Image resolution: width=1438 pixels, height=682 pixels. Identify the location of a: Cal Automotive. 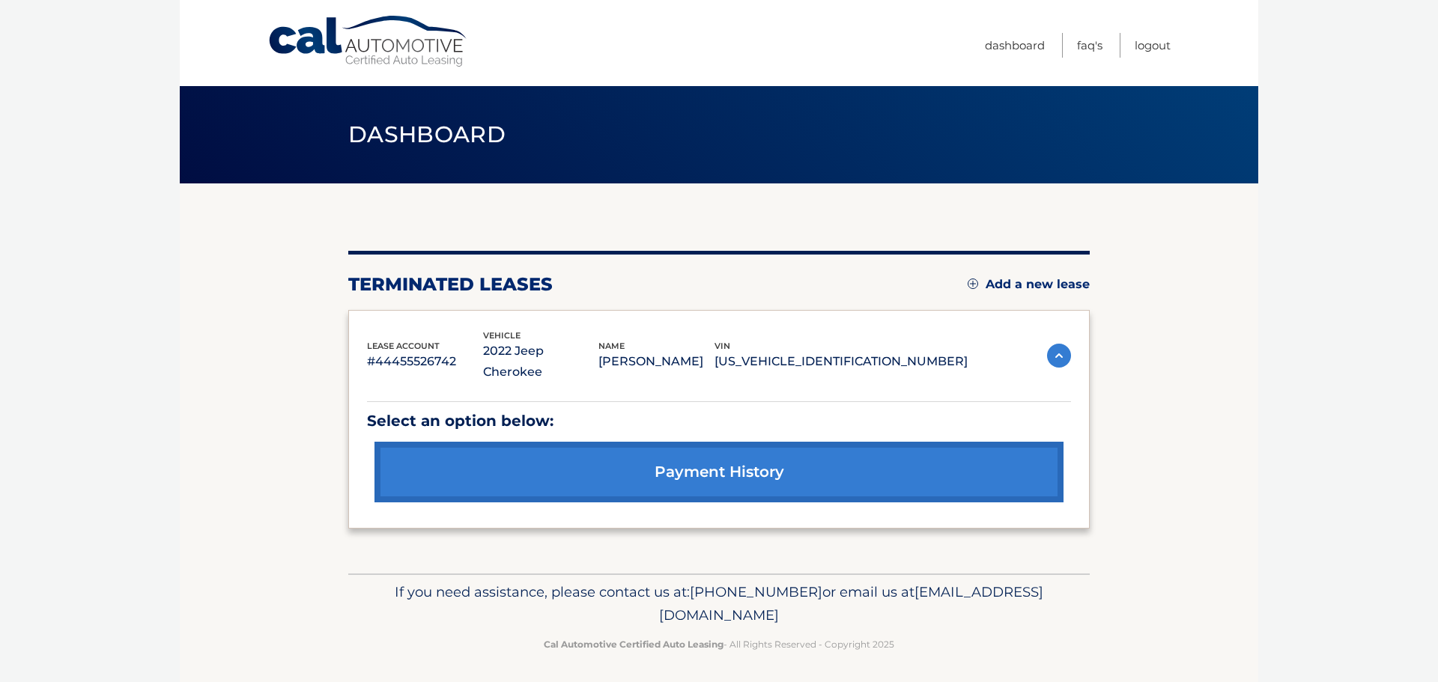
(369, 41).